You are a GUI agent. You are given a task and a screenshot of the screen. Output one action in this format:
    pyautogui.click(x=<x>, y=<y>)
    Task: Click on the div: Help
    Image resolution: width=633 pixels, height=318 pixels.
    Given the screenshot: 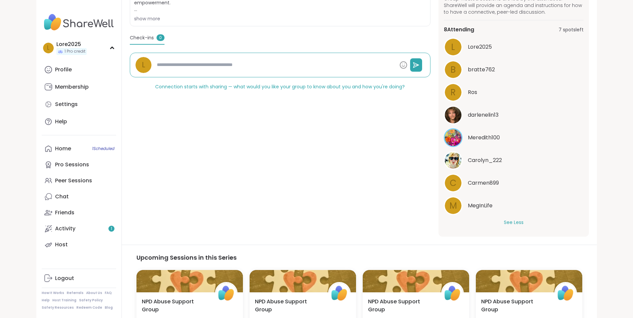 What is the action you would take?
    pyautogui.click(x=61, y=122)
    